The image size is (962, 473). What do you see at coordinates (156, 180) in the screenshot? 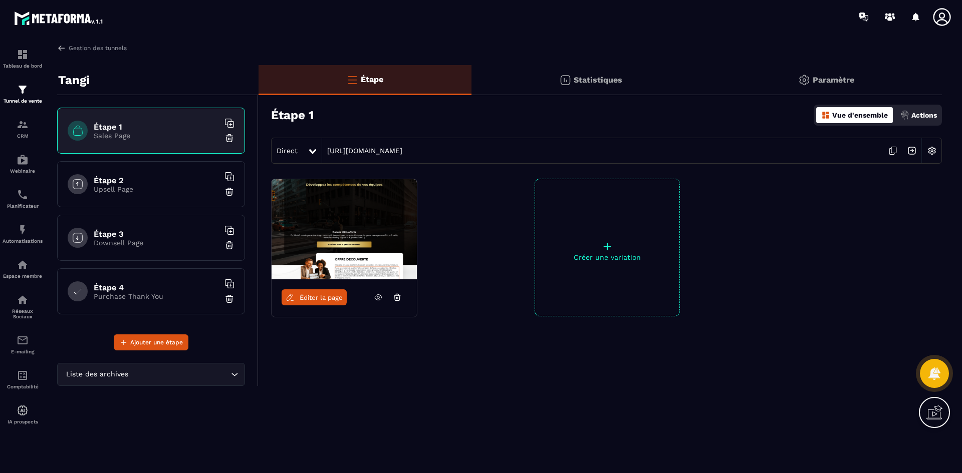
I see `h6: Étape 2` at bounding box center [156, 180].